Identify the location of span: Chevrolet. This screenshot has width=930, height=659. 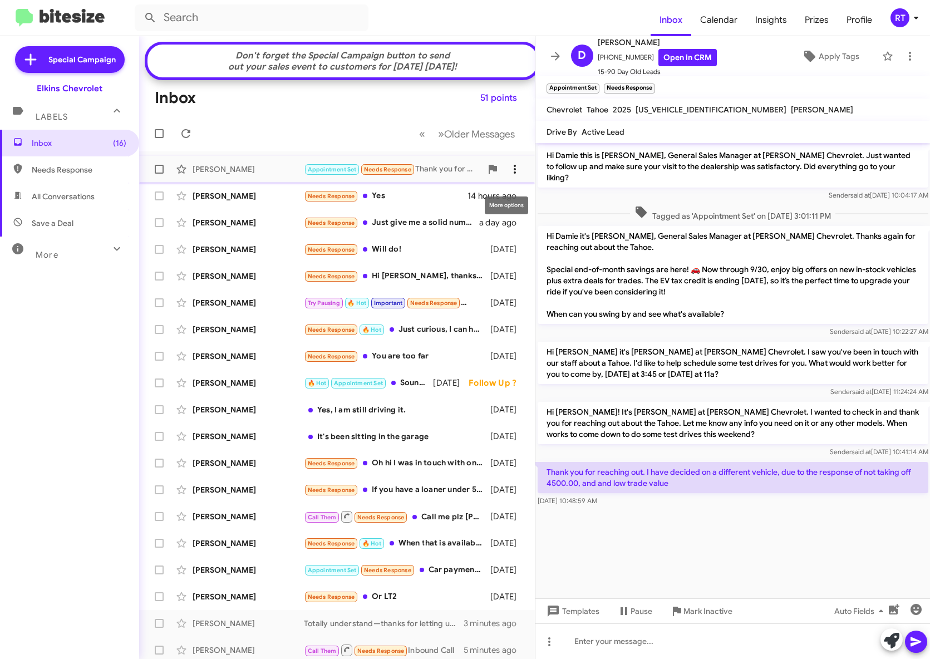
(564, 110).